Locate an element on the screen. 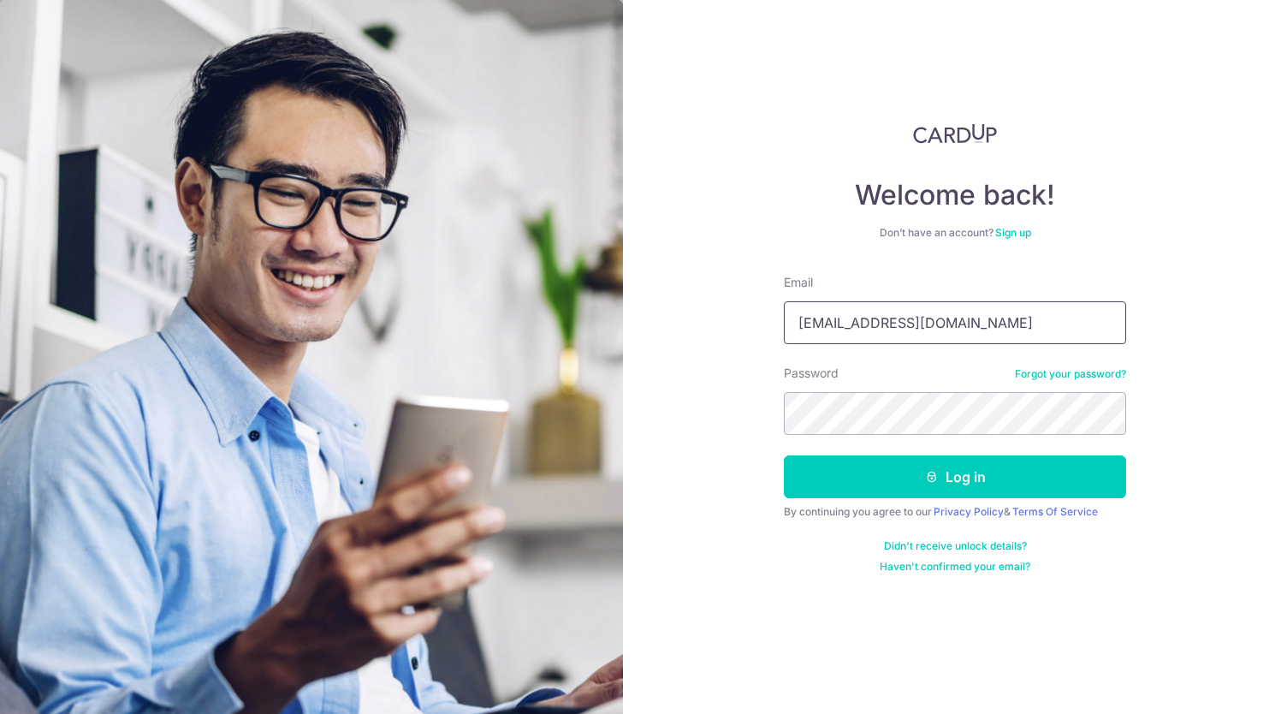  a: Forgot your password? is located at coordinates (1071, 374).